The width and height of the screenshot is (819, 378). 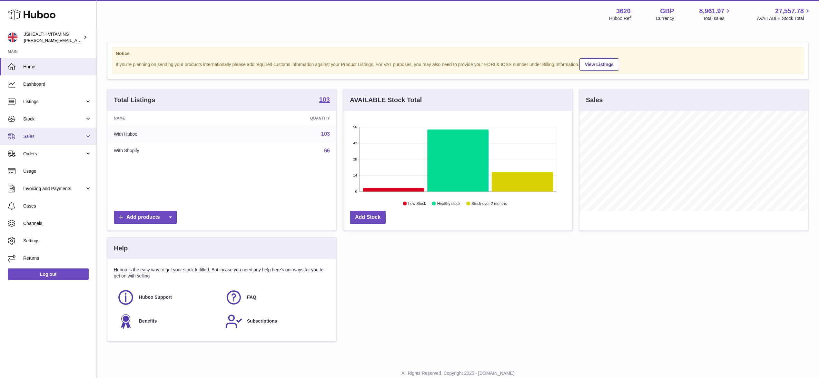 What do you see at coordinates (325, 100) in the screenshot?
I see `strong: 103` at bounding box center [325, 100].